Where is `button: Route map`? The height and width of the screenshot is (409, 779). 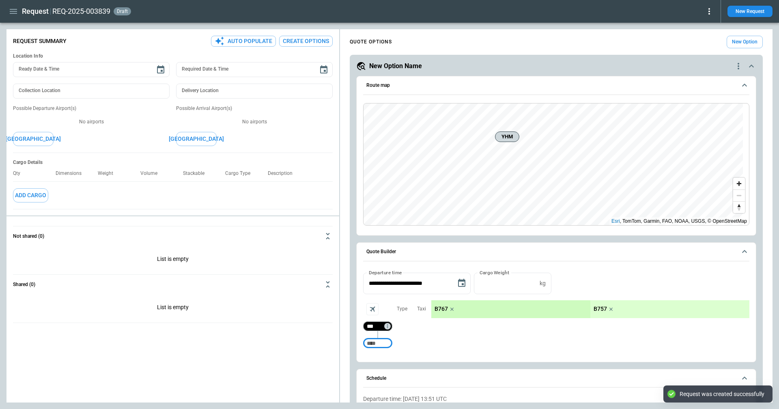 button: Route map is located at coordinates (556, 86).